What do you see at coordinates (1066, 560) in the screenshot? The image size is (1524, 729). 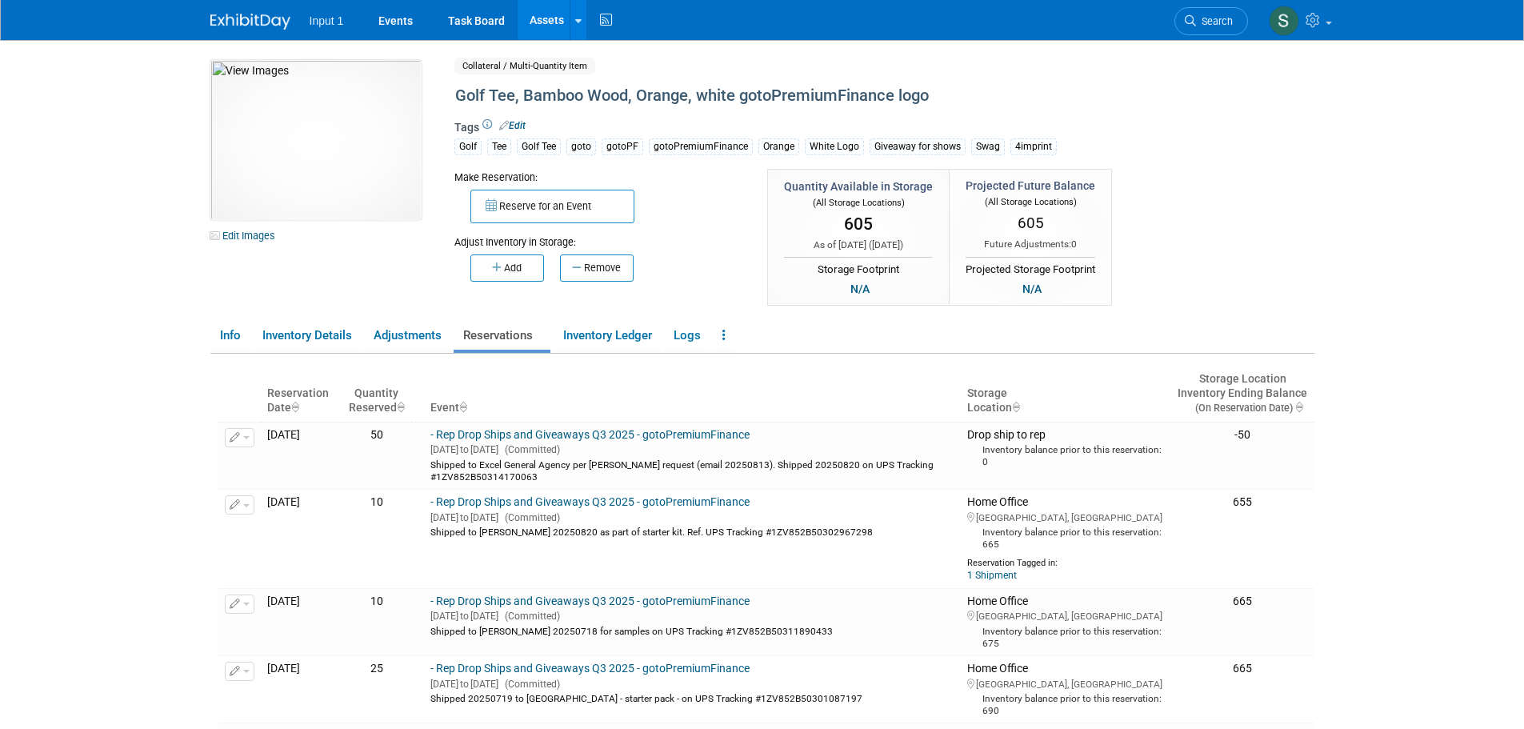 I see `div: Reservation Tagged in:` at bounding box center [1066, 560].